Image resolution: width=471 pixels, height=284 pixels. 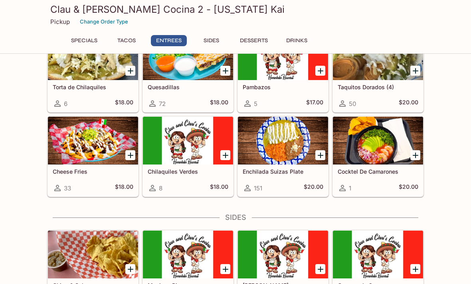 I want to click on button: Add Torta de Chilaquiles, so click(x=130, y=71).